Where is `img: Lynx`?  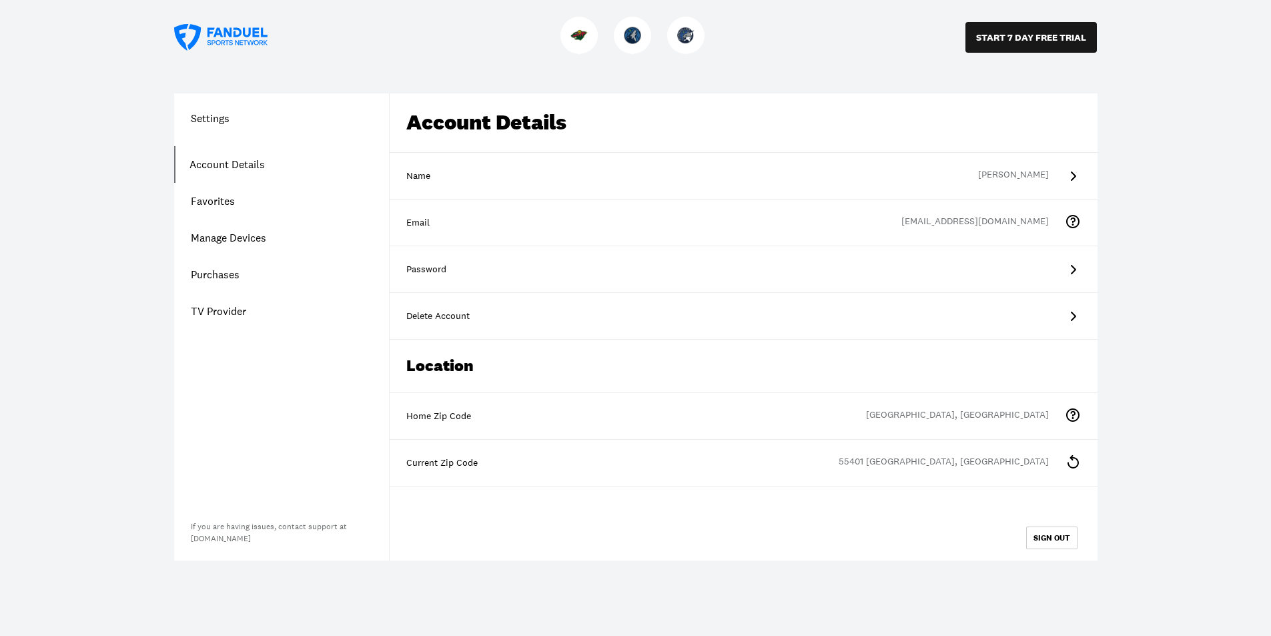 img: Lynx is located at coordinates (686, 35).